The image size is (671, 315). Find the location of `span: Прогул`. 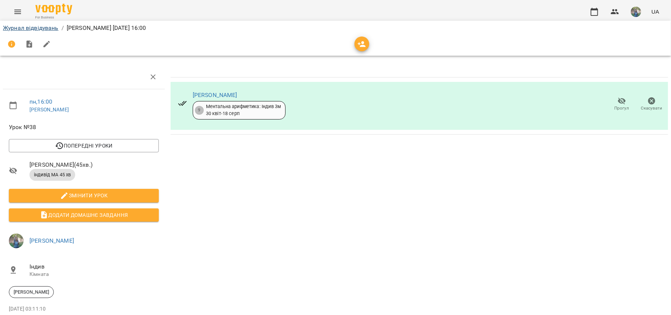

span: Прогул is located at coordinates (622, 108).